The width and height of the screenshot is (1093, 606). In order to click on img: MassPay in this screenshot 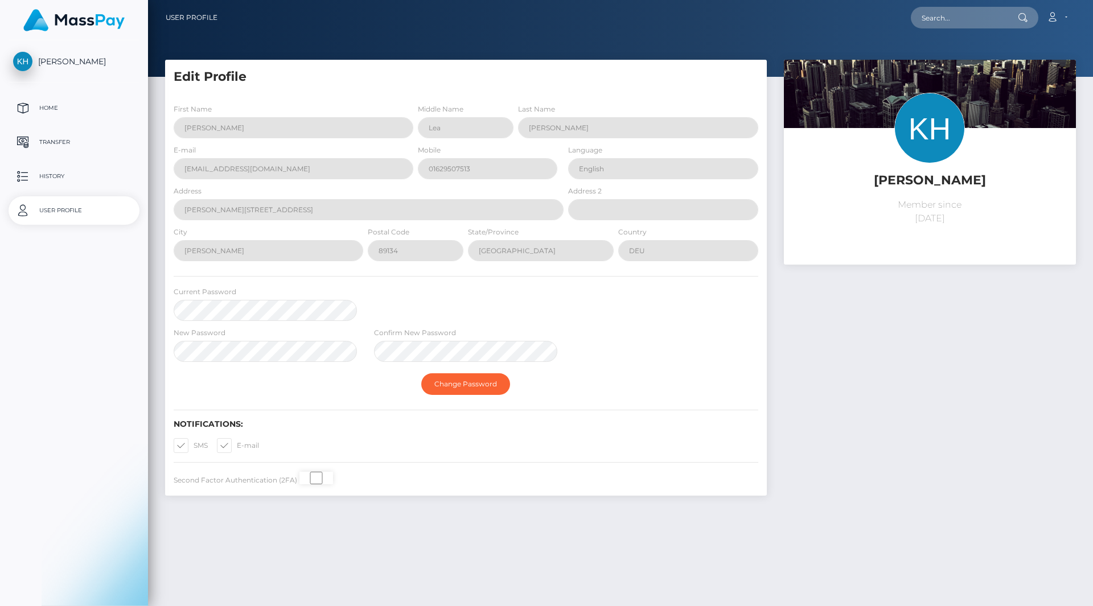, I will do `click(74, 20)`.